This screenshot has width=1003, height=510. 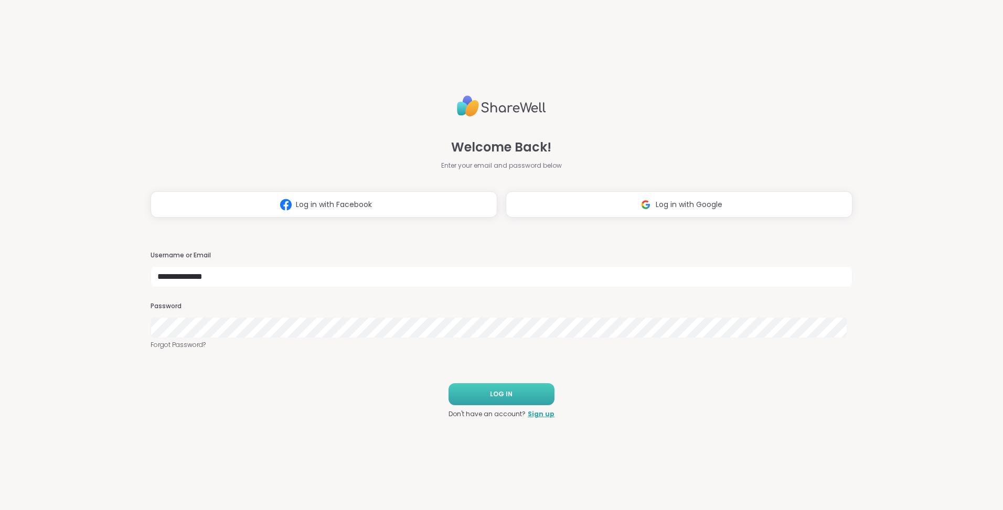 What do you see at coordinates (541, 414) in the screenshot?
I see `a: Sign up` at bounding box center [541, 414].